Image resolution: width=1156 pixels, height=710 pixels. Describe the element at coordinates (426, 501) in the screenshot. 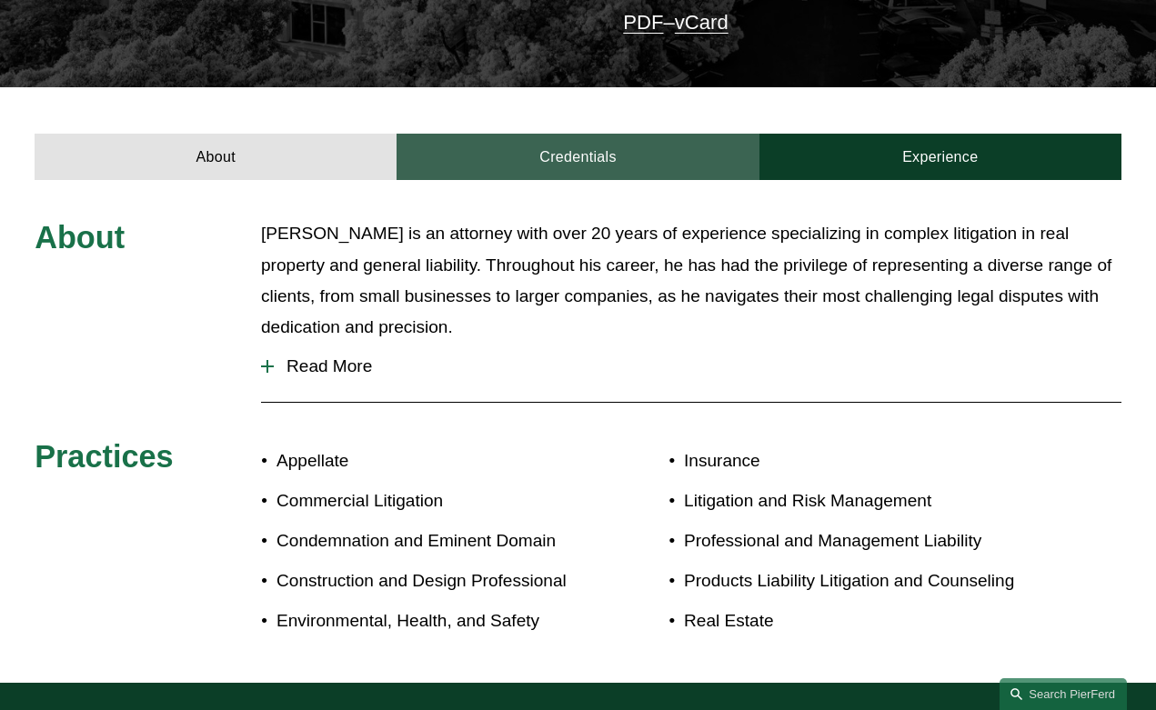

I see `p: Commercial Litigation` at that location.